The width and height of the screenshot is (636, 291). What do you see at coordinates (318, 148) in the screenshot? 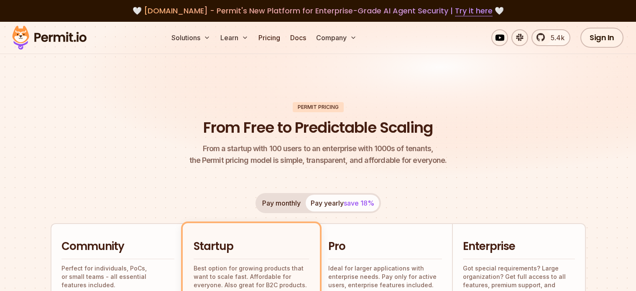
I see `span: From a startup with 100 users to an enterprise with 1000s of tenants,` at bounding box center [318, 148].